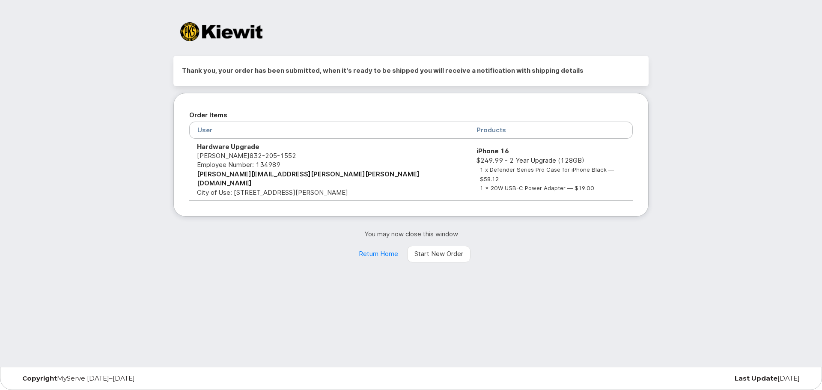 Image resolution: width=822 pixels, height=390 pixels. Describe the element at coordinates (550, 170) in the screenshot. I see `td: $249.99 - 2 Year Upgrade (128GB)` at that location.